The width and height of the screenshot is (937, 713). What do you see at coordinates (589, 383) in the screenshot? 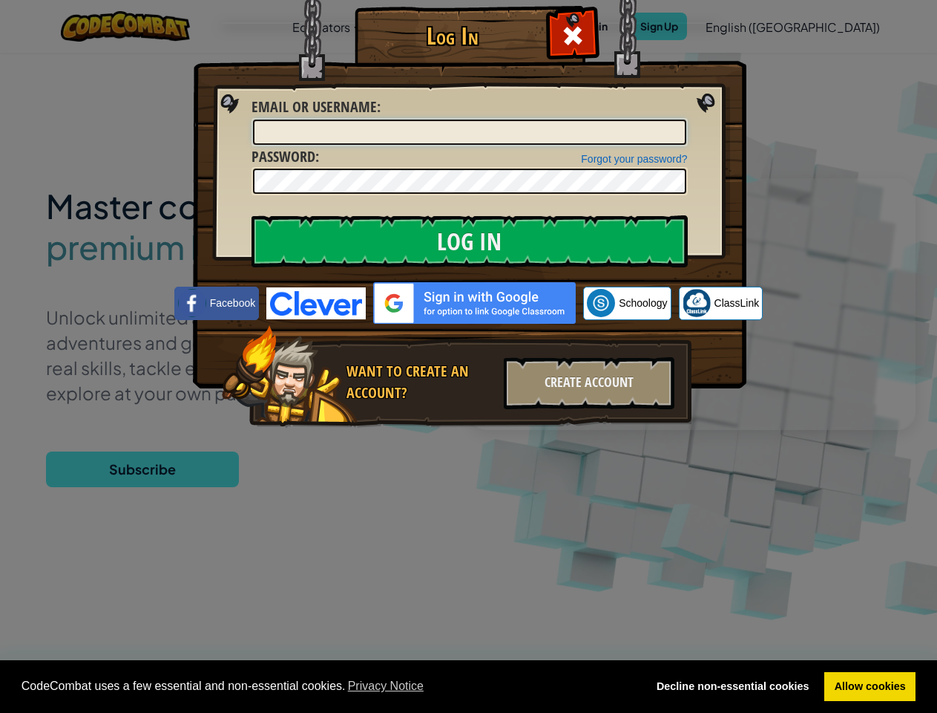
I see `div: Create Account` at bounding box center [589, 383].